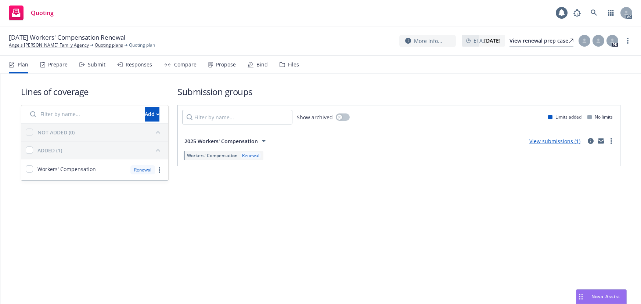 The width and height of the screenshot is (641, 304). Describe the element at coordinates (221, 141) in the screenshot. I see `span: 2025 Workers' Compensation` at that location.